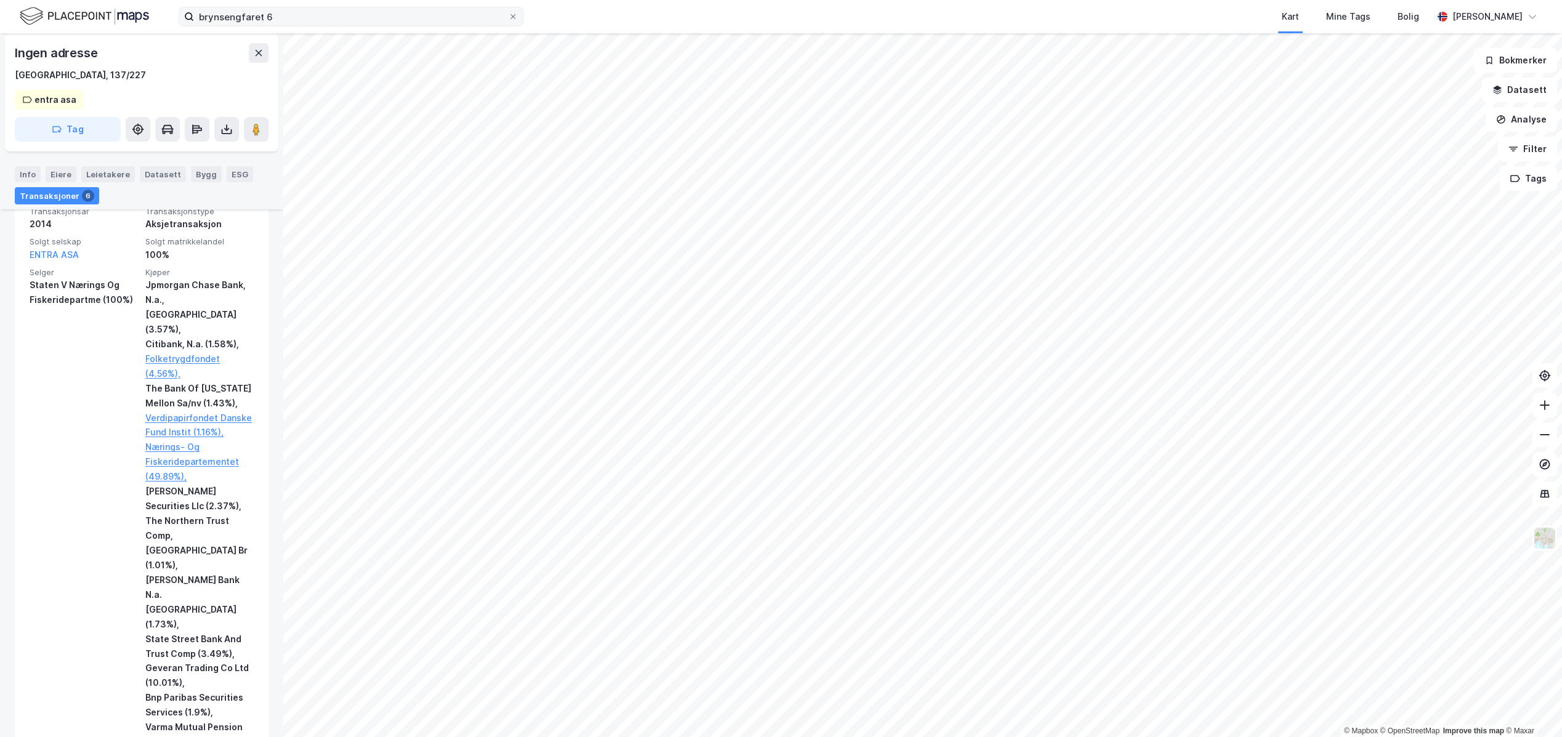 The width and height of the screenshot is (1562, 737). Describe the element at coordinates (84, 241) in the screenshot. I see `span: Solgt selskap` at that location.